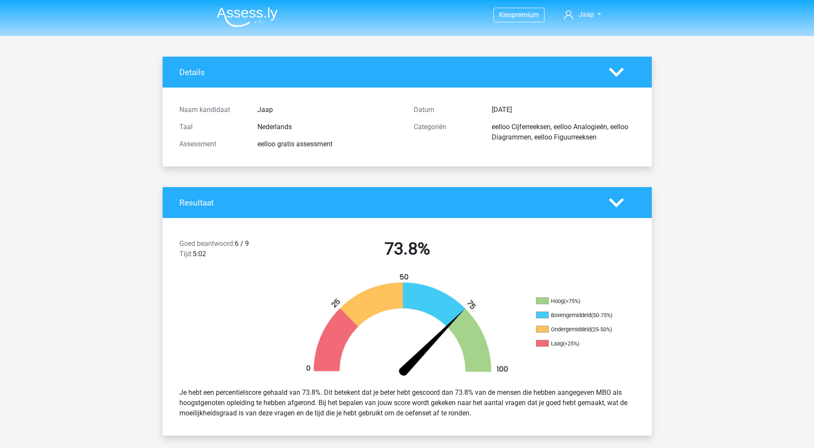  Describe the element at coordinates (586, 14) in the screenshot. I see `span: Jaap` at that location.